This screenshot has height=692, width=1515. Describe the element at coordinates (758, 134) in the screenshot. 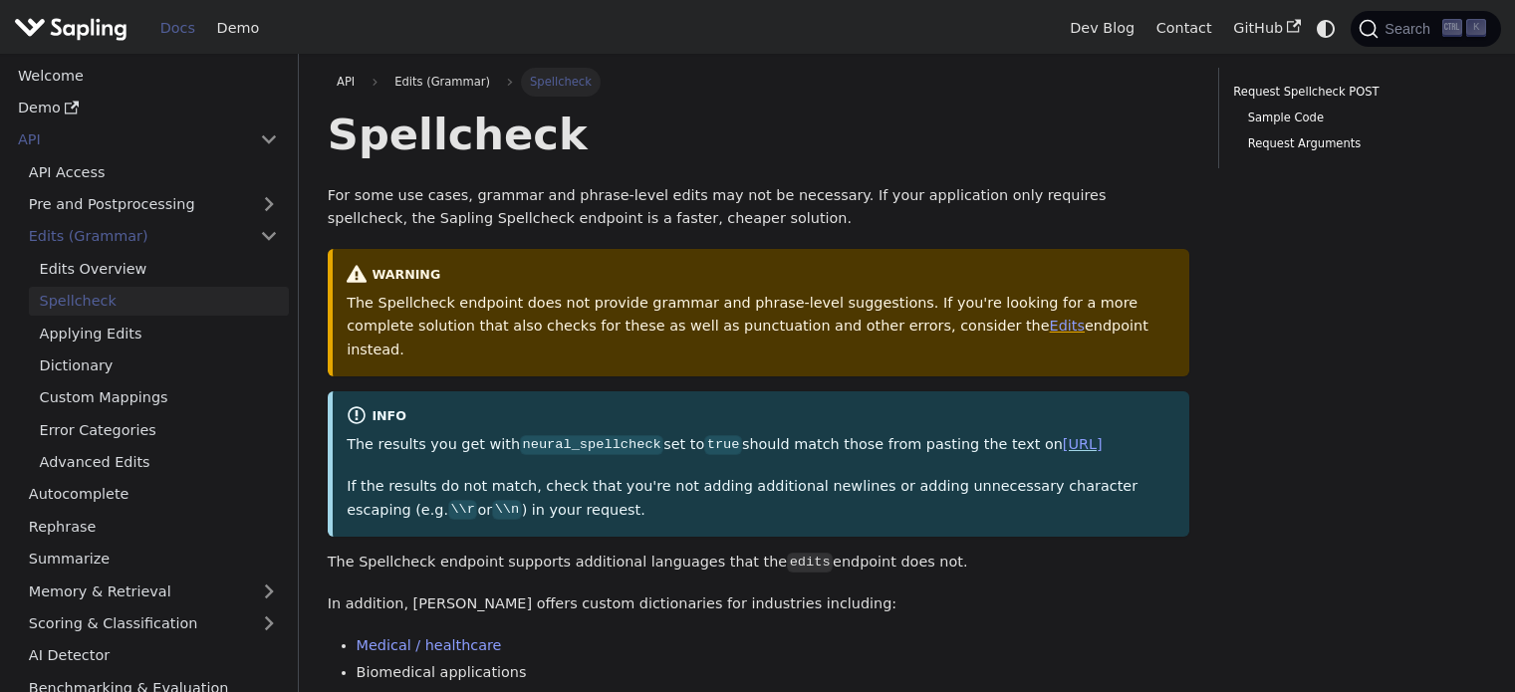

I see `h1: Spellcheck` at that location.